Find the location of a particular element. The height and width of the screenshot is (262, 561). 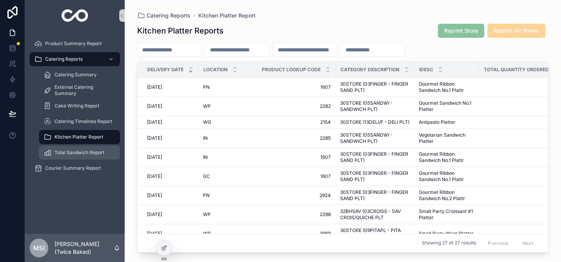

a: External Catering Summary is located at coordinates (79, 90).